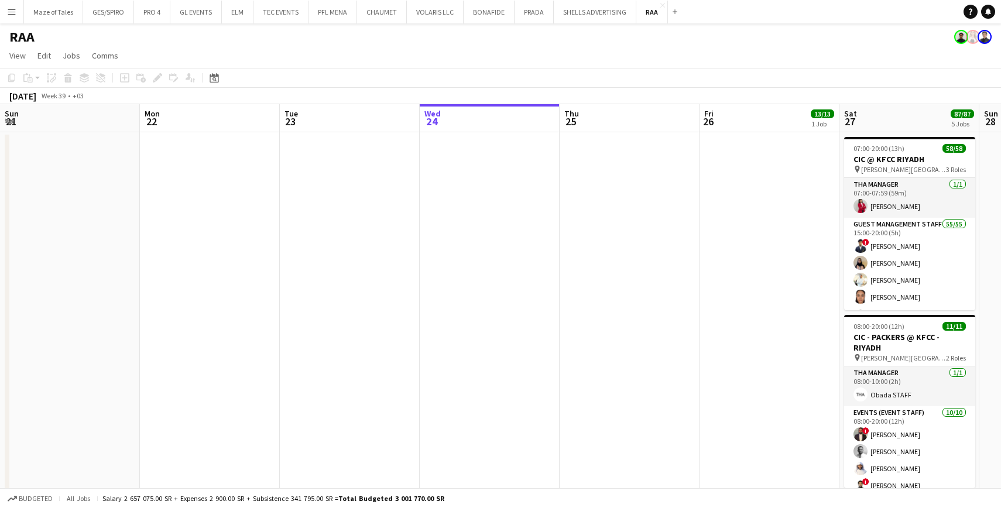  What do you see at coordinates (571, 121) in the screenshot?
I see `span: 25` at bounding box center [571, 121].